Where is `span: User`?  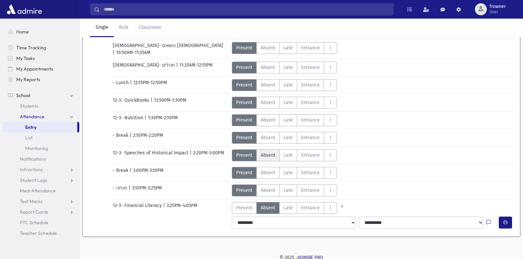
span: User is located at coordinates (497, 12).